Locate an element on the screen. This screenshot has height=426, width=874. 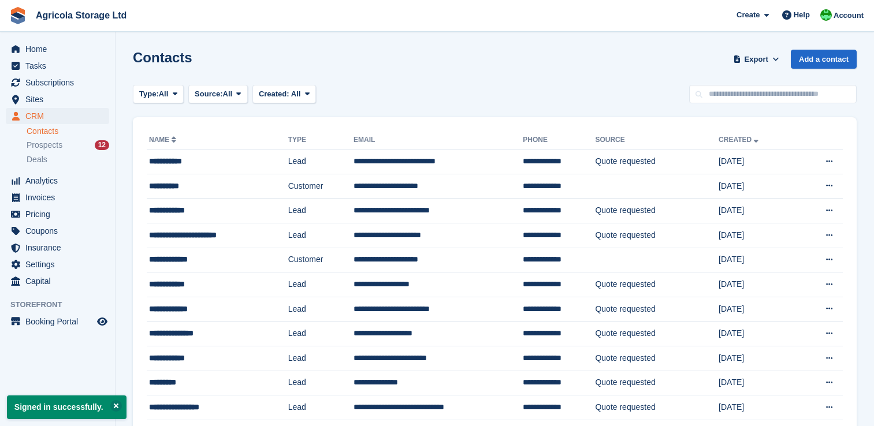
div: 12 is located at coordinates (102, 145).